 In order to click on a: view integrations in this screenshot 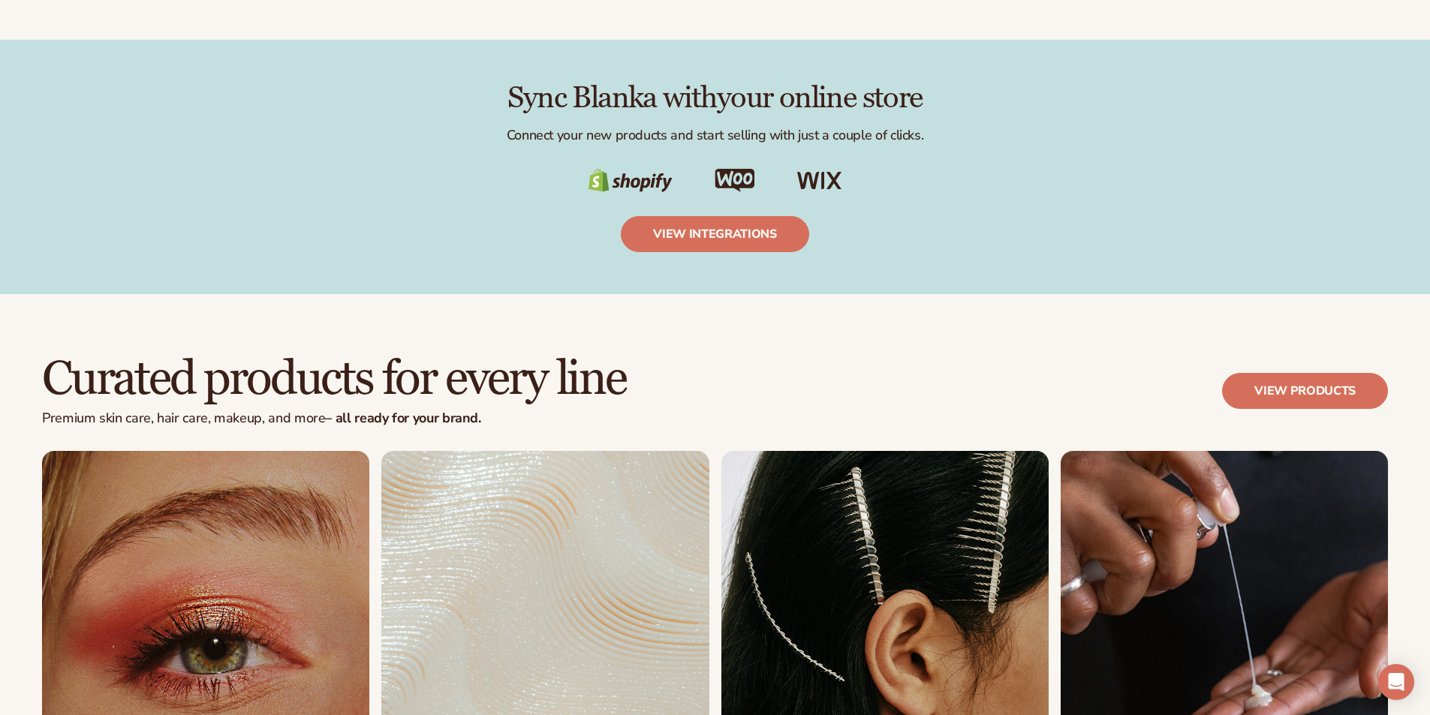, I will do `click(714, 234)`.